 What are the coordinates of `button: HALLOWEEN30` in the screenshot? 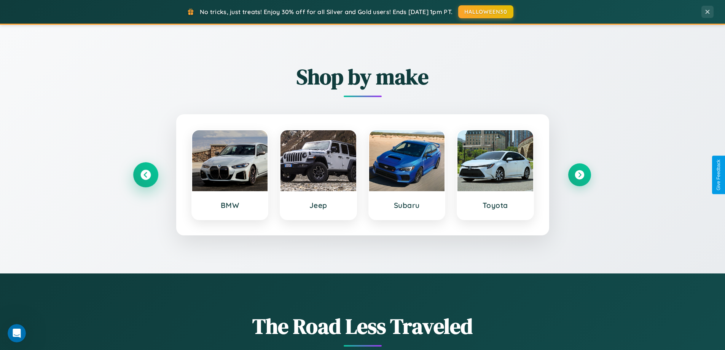 It's located at (486, 12).